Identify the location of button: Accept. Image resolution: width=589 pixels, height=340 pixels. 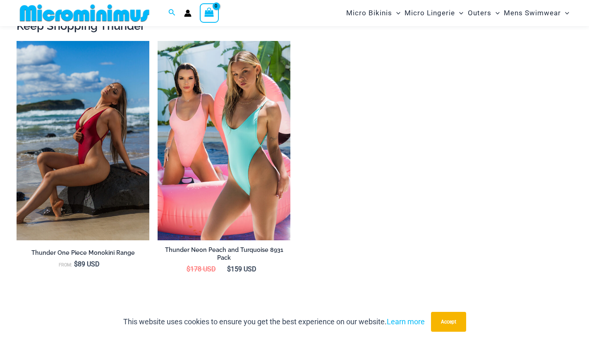
(448, 322).